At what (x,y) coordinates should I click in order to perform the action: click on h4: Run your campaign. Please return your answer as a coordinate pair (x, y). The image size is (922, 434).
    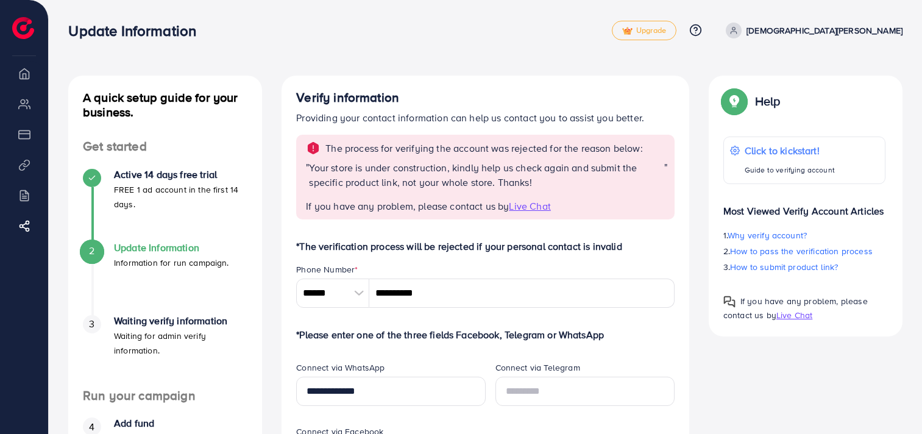
    Looking at the image, I should click on (165, 396).